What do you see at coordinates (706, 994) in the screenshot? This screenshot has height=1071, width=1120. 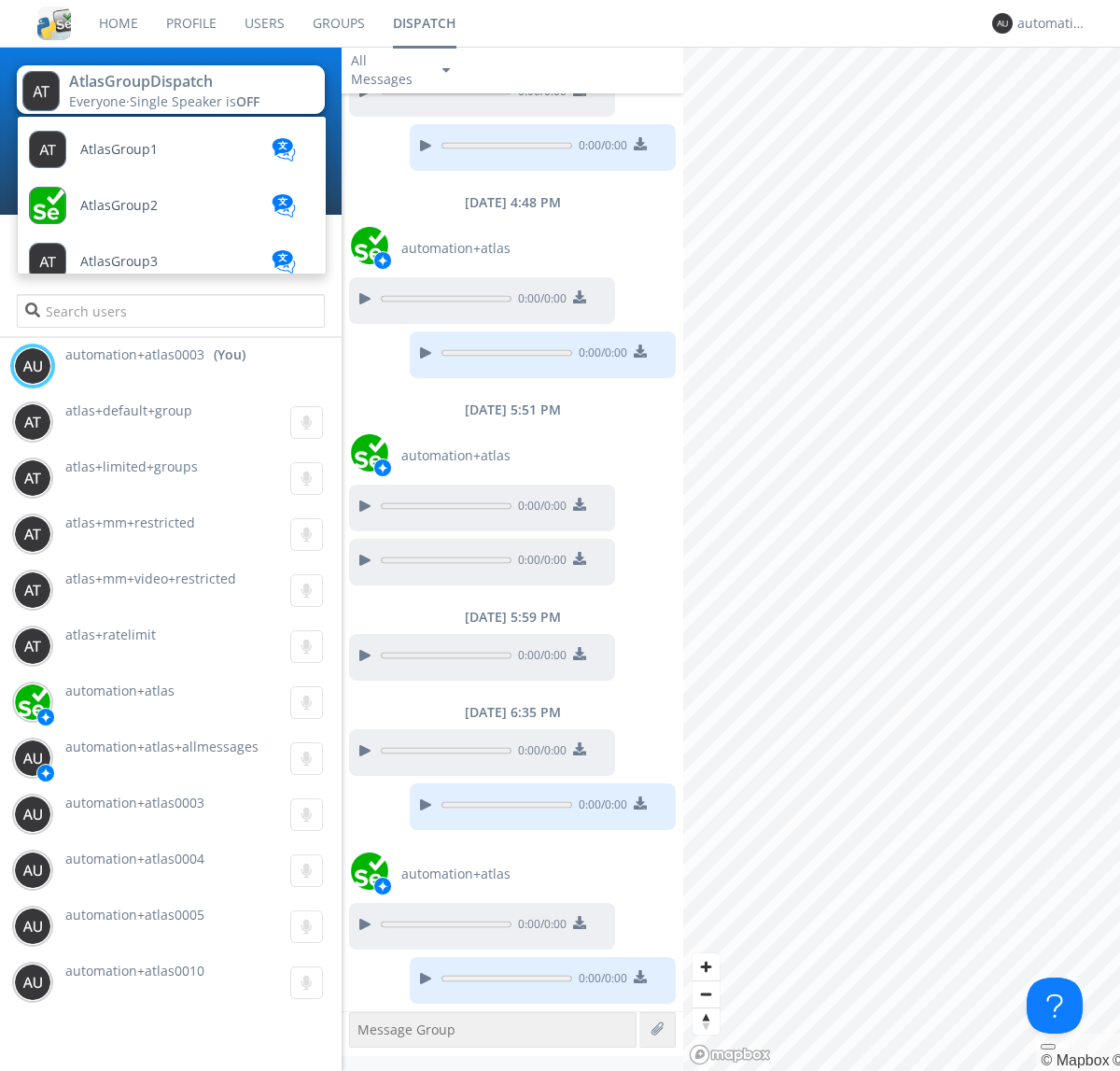 I see `span: Zoom out` at bounding box center [706, 994].